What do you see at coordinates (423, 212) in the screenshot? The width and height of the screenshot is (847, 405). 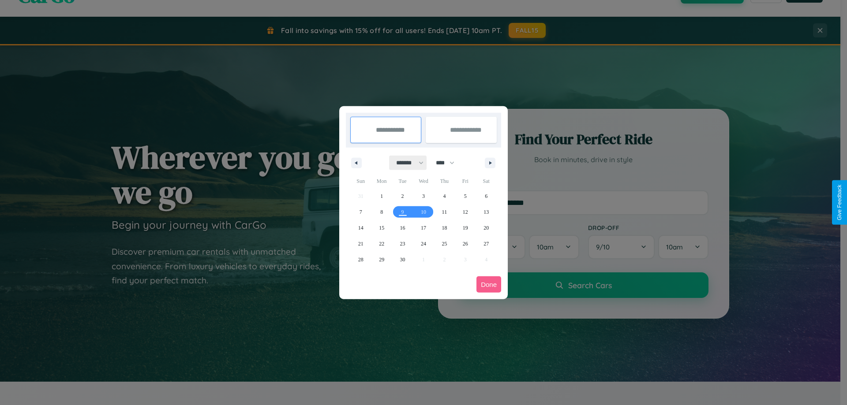 I see `button: 10` at bounding box center [423, 212].